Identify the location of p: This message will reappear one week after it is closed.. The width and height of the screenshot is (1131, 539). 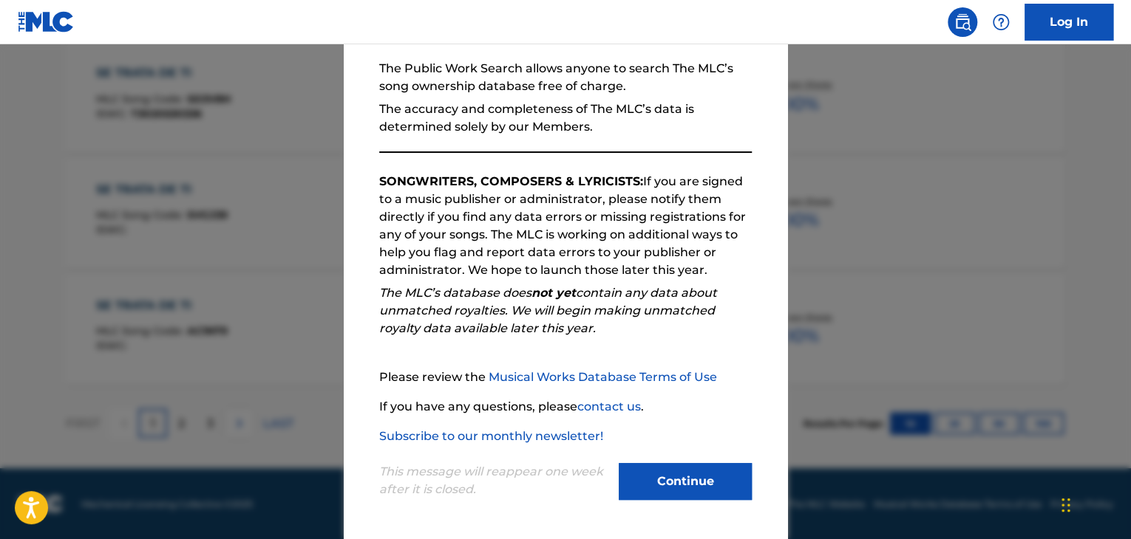
(494, 481).